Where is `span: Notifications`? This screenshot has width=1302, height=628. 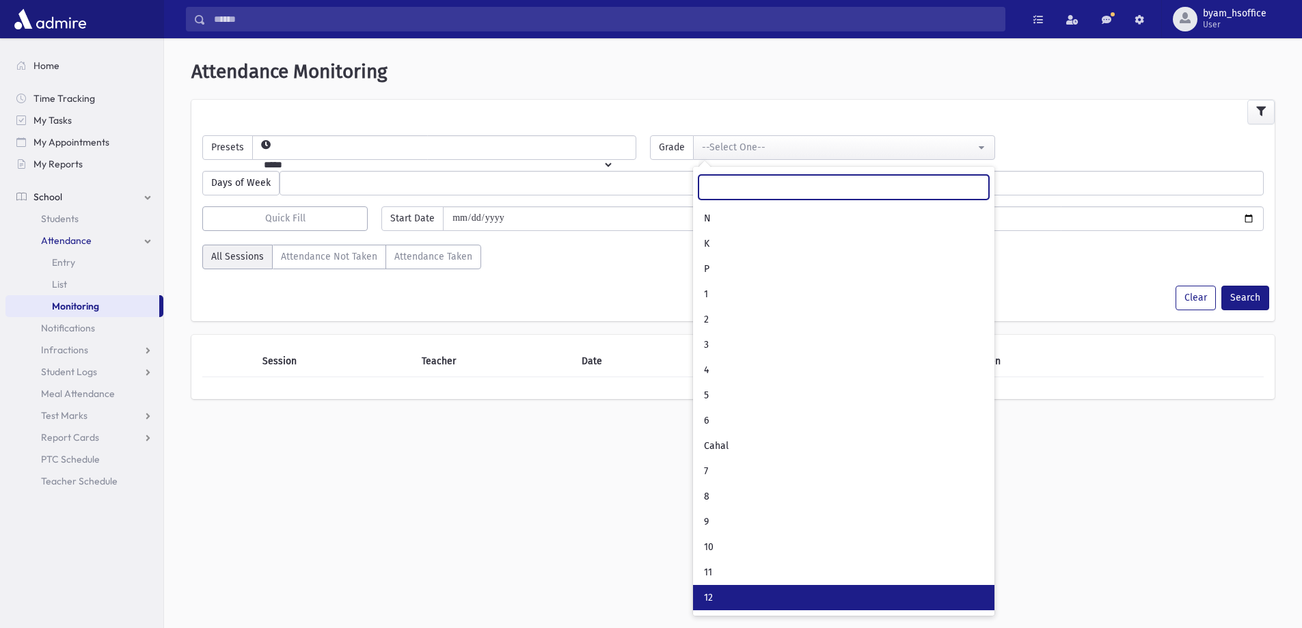 span: Notifications is located at coordinates (68, 328).